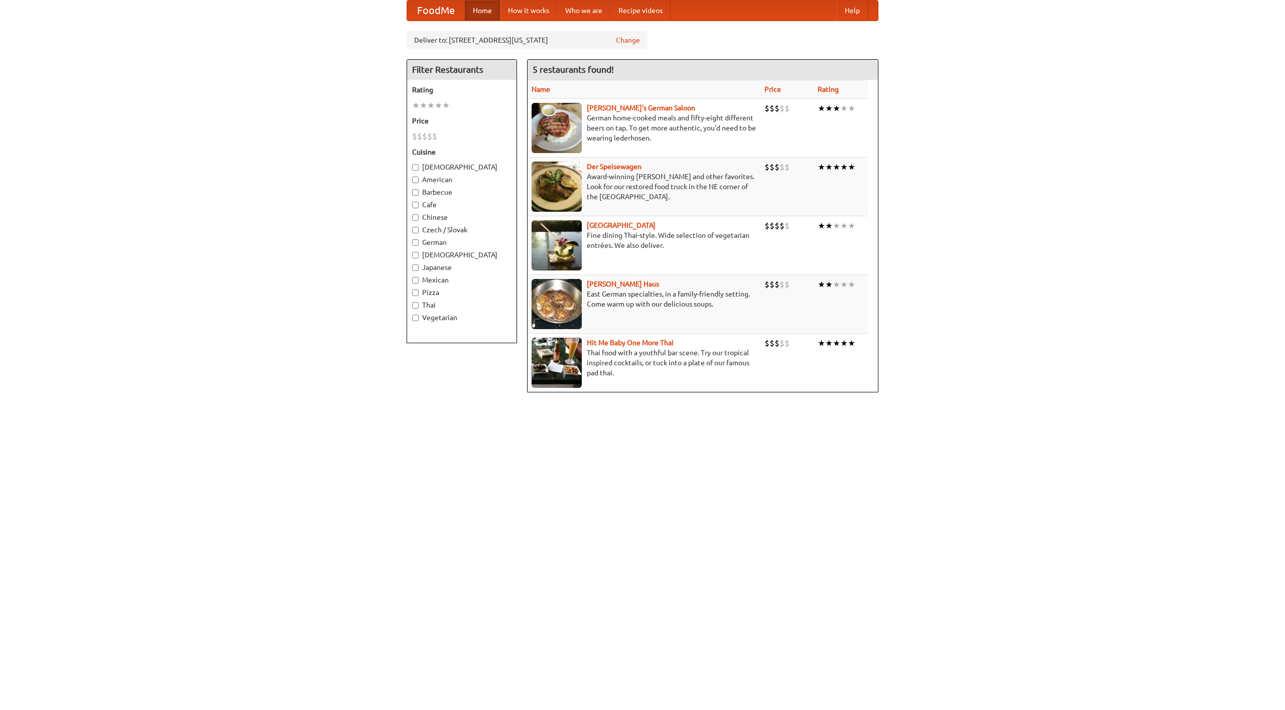 This screenshot has width=1285, height=710. Describe the element at coordinates (436, 11) in the screenshot. I see `a: FoodMe` at that location.